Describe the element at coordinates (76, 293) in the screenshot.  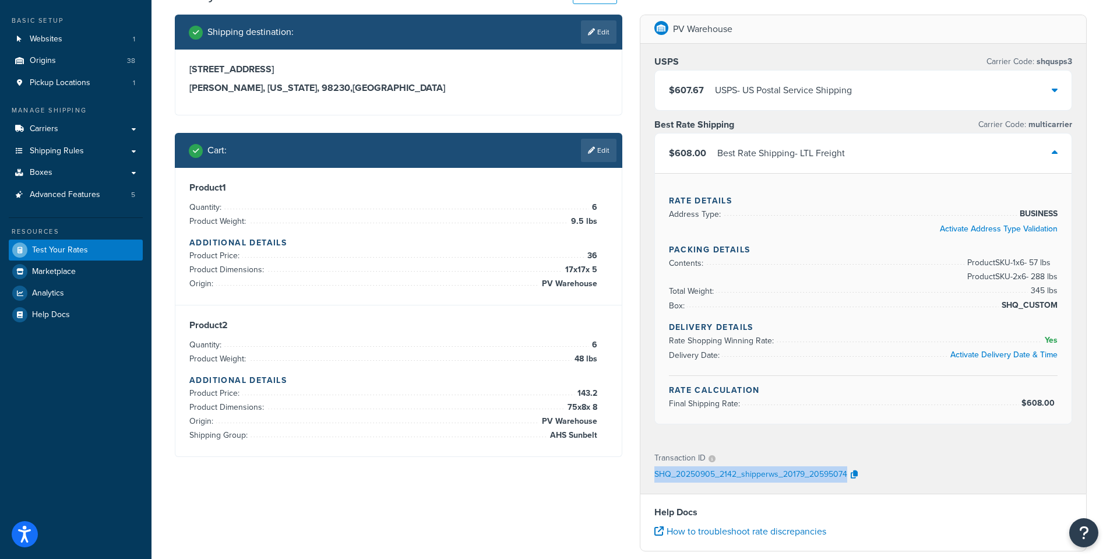
I see `a: Analytics` at that location.